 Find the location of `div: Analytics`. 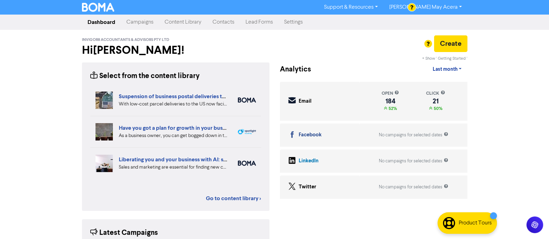

div: Analytics is located at coordinates (291, 70).